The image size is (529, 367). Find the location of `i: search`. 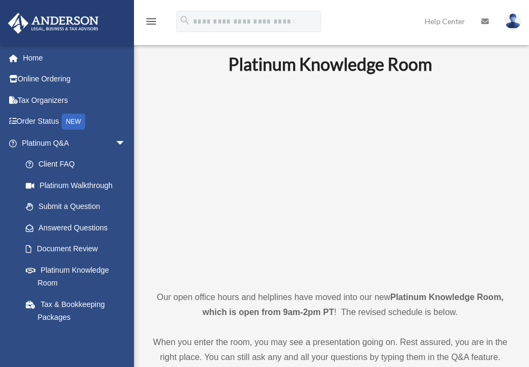

i: search is located at coordinates (185, 20).